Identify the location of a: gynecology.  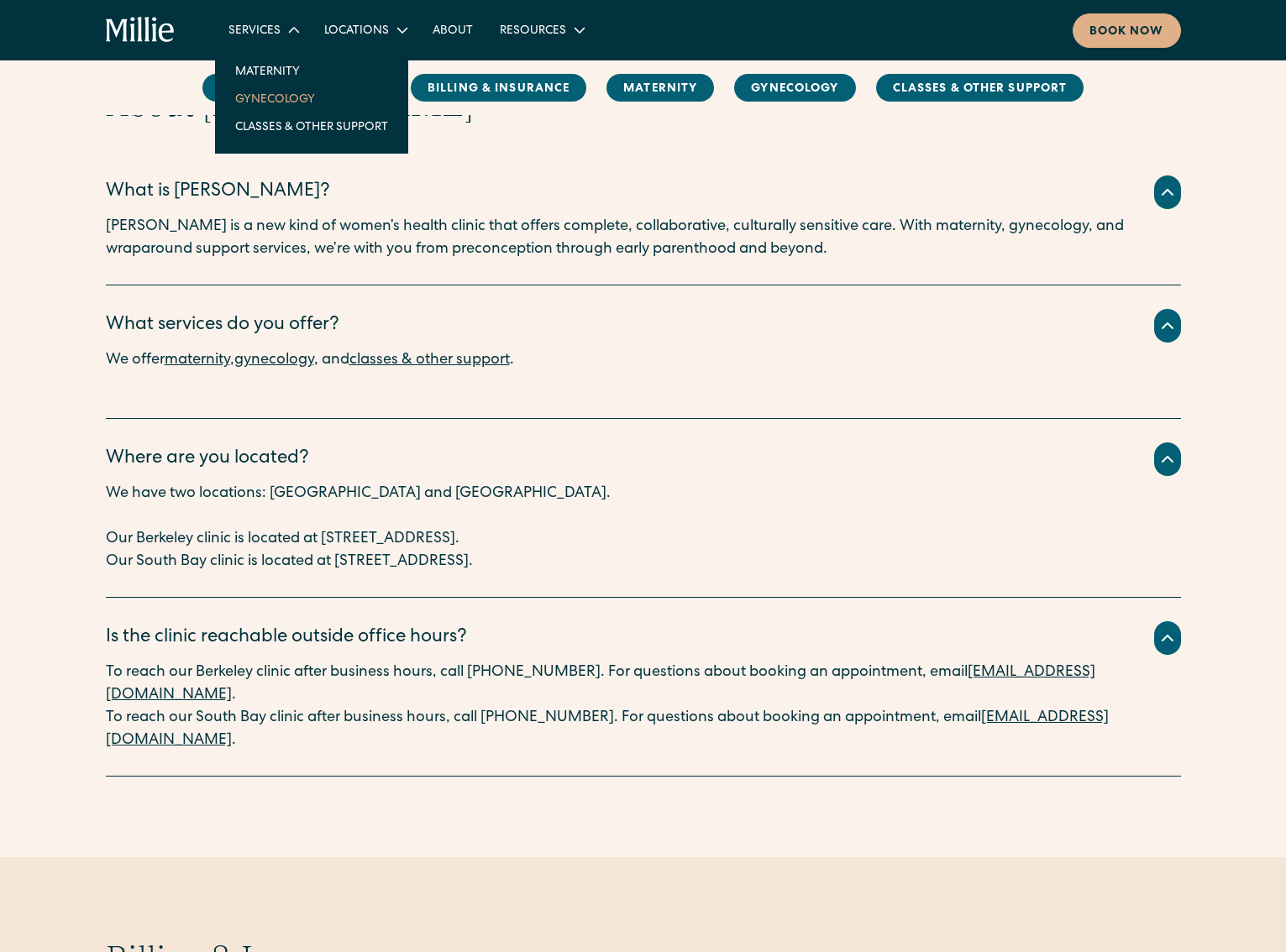
(274, 360).